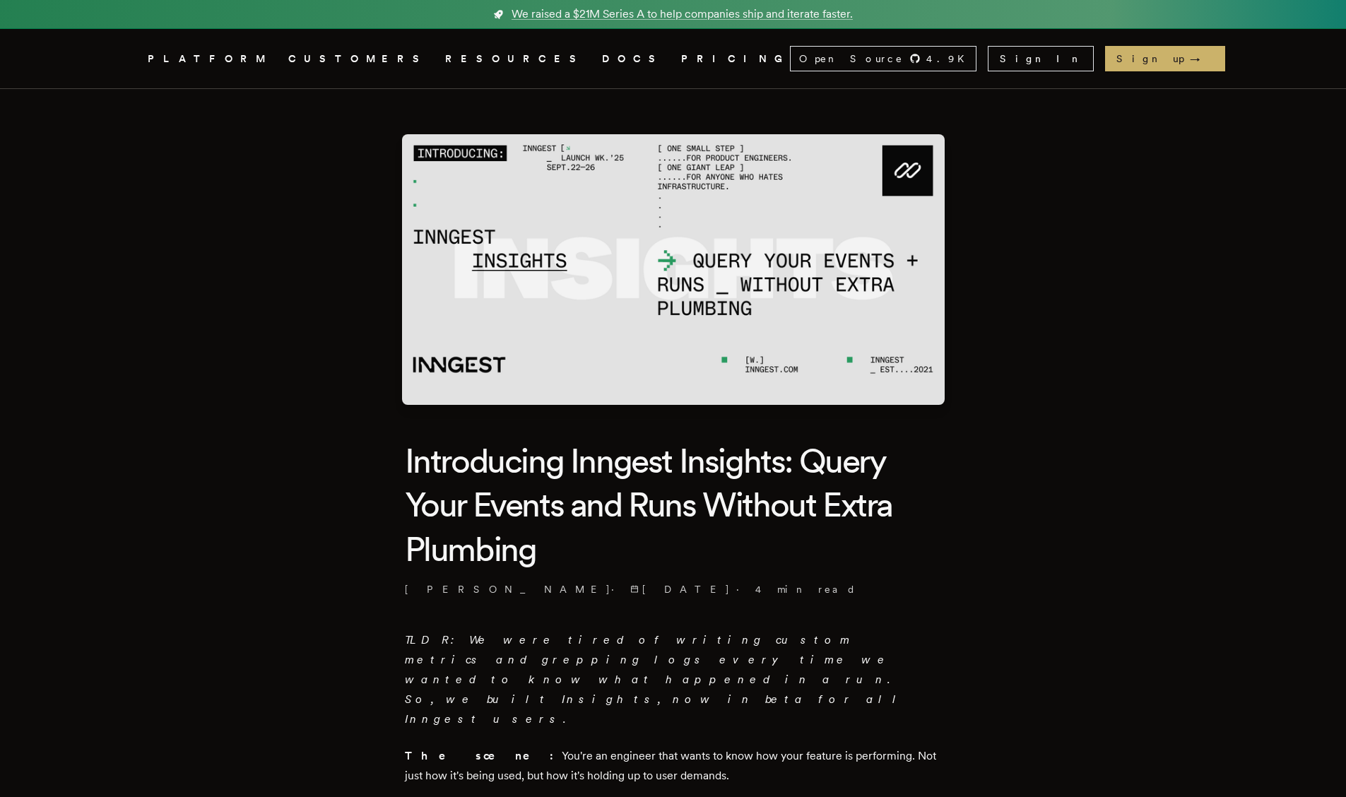 The image size is (1346, 797). What do you see at coordinates (950, 59) in the screenshot?
I see `span: 4.9 K` at bounding box center [950, 59].